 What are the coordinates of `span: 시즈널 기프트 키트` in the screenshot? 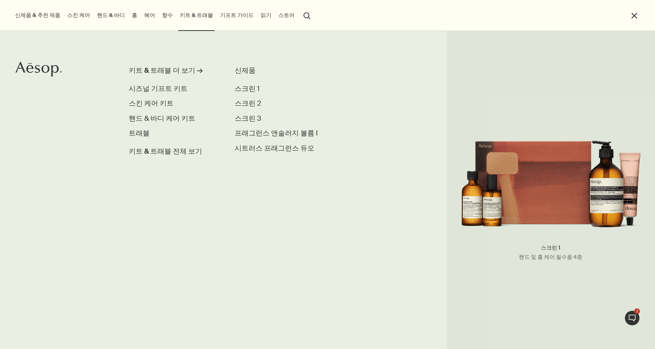 It's located at (158, 89).